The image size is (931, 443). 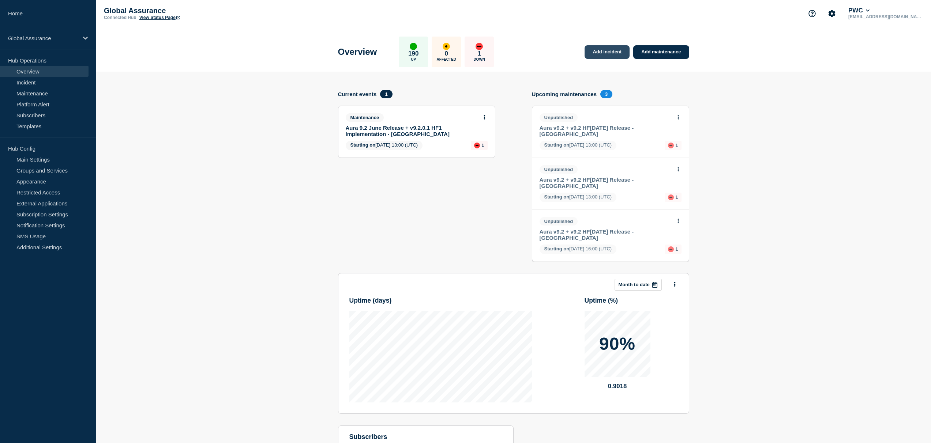 I want to click on h4: Current events, so click(x=357, y=94).